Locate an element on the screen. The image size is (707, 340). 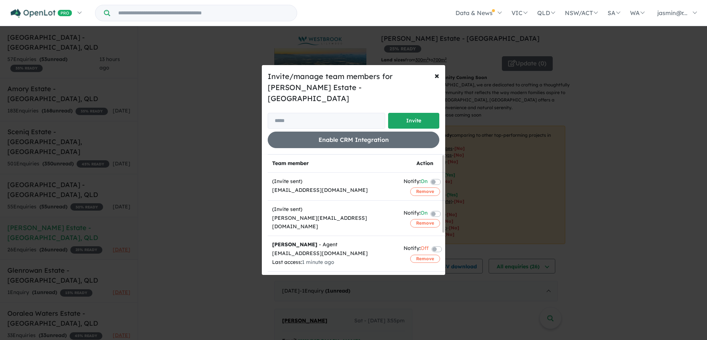
th: Team member is located at coordinates (333, 164).